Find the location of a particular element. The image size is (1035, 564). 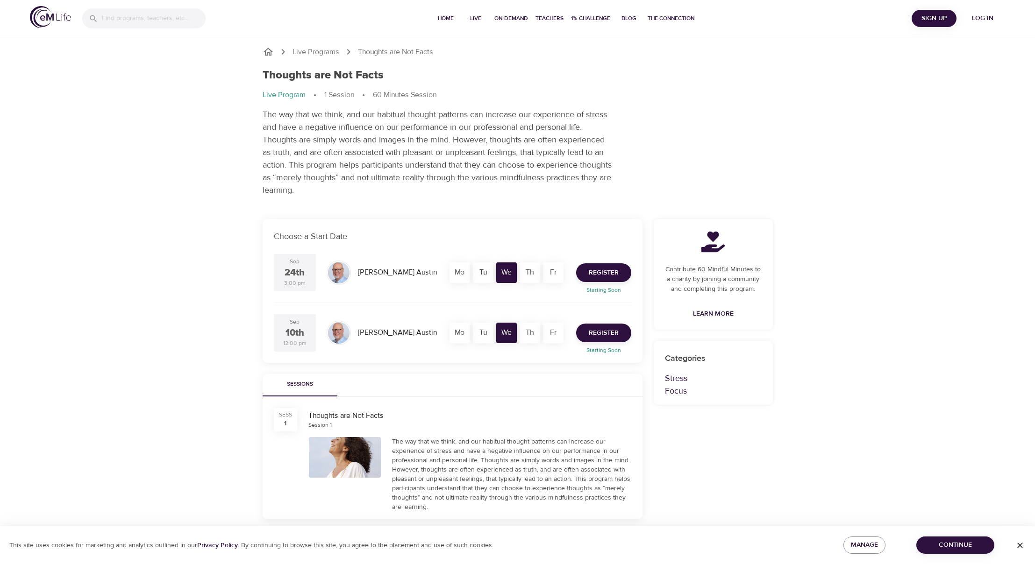

div: 3:00 pm is located at coordinates (295, 283).